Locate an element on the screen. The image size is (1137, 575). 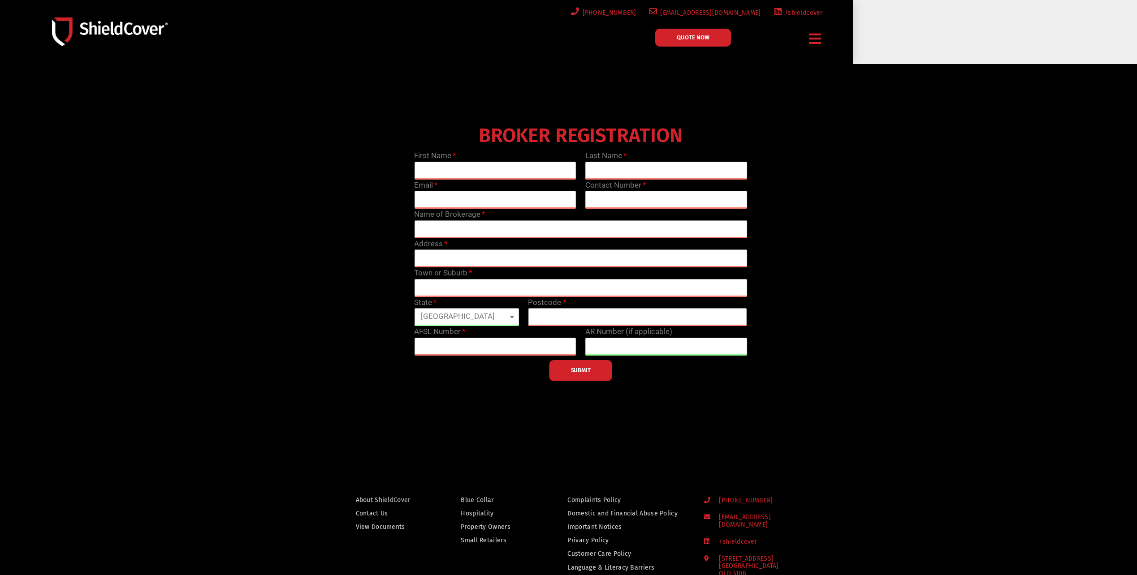
a: Complaints Policy is located at coordinates (627, 500).